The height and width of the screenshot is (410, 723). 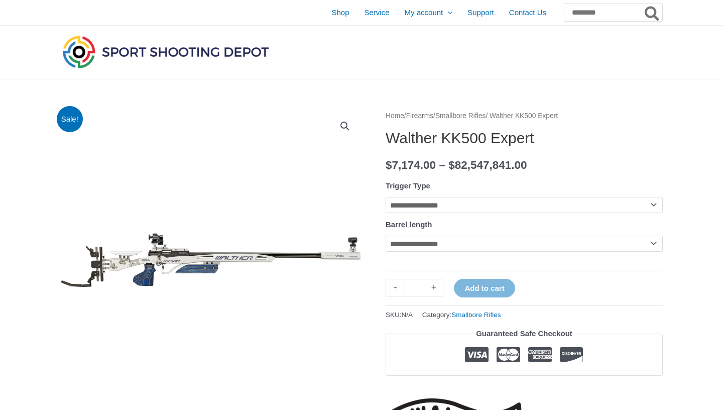 I want to click on span: Category:, so click(x=461, y=314).